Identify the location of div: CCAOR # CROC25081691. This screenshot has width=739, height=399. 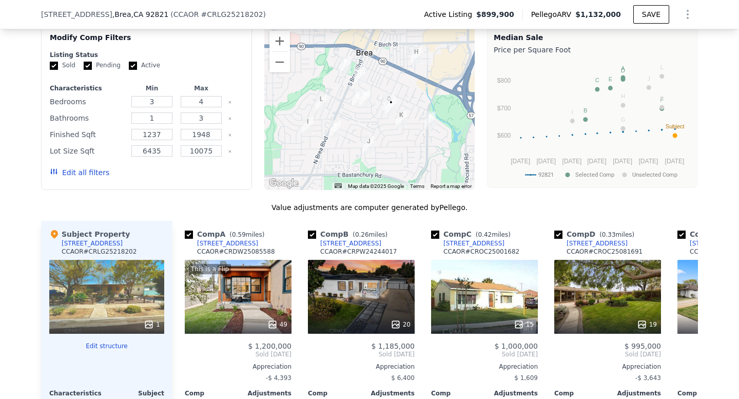
(604, 251).